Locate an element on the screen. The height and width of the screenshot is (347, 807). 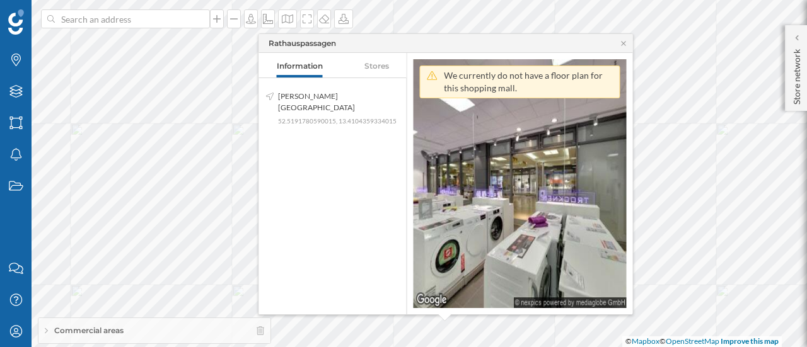
img: street-view-snapshot is located at coordinates (520, 183).